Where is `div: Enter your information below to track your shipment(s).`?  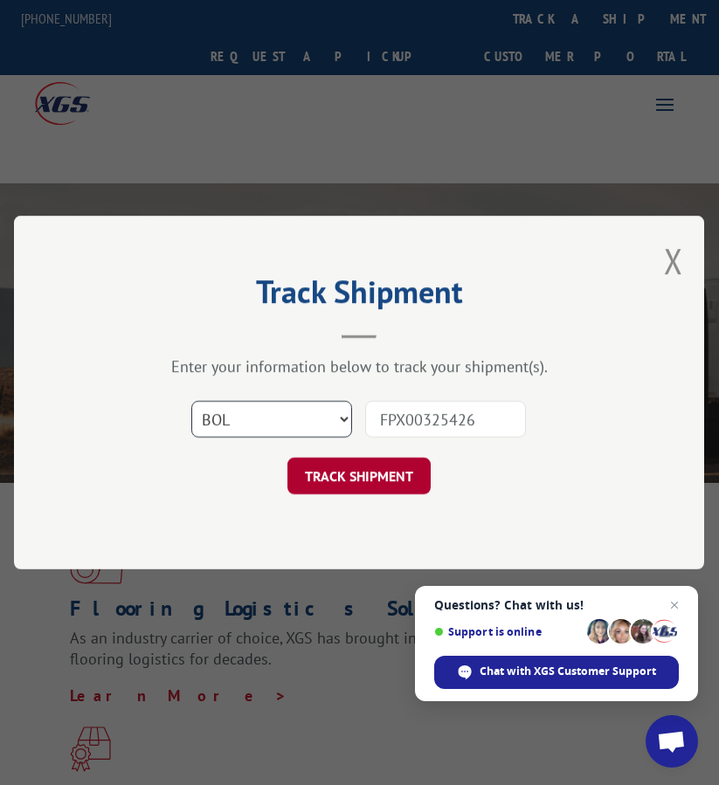 div: Enter your information below to track your shipment(s). is located at coordinates (359, 366).